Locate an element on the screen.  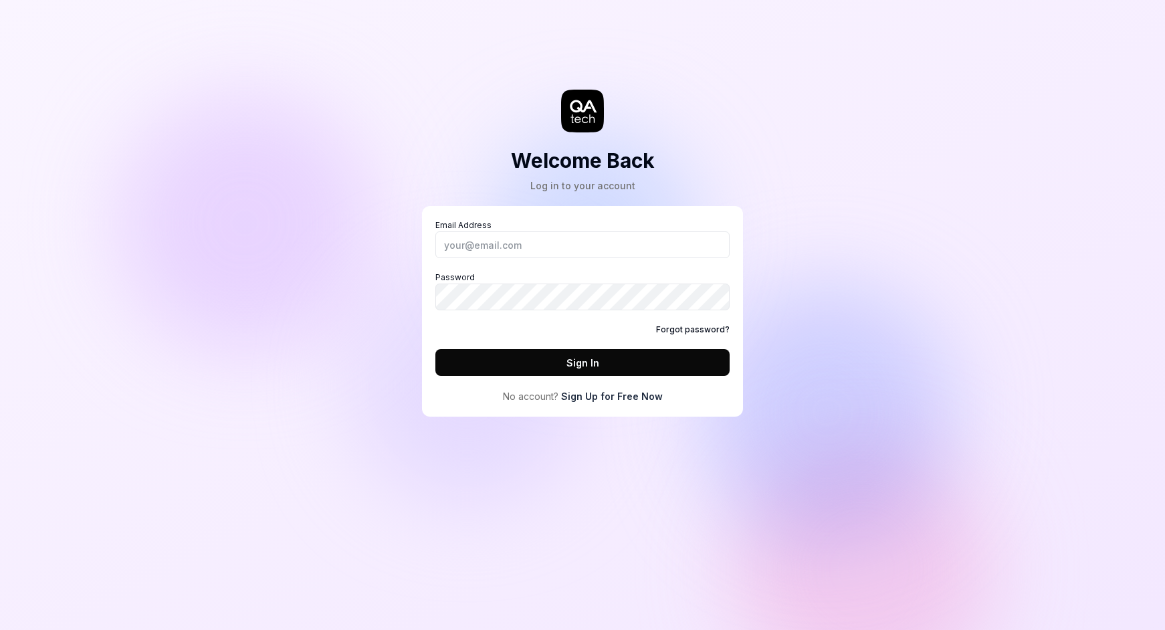
h2: Welcome Back is located at coordinates (582, 160).